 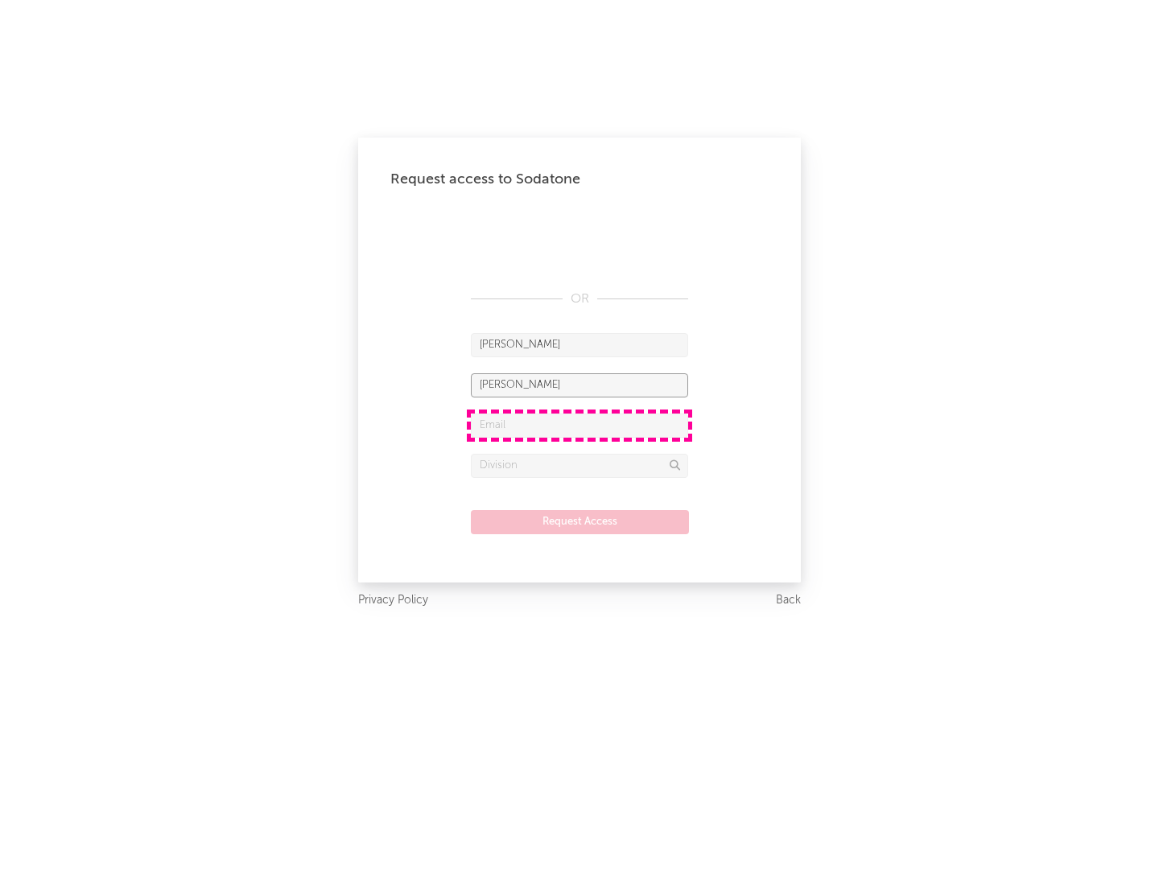 What do you see at coordinates (393, 600) in the screenshot?
I see `a: Privacy Policy` at bounding box center [393, 600].